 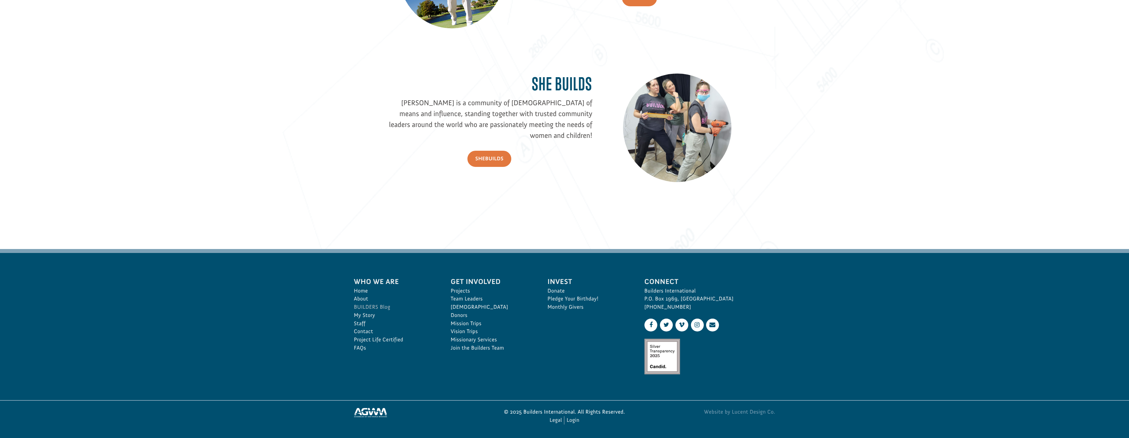 I want to click on a: Mission Trips, so click(x=492, y=323).